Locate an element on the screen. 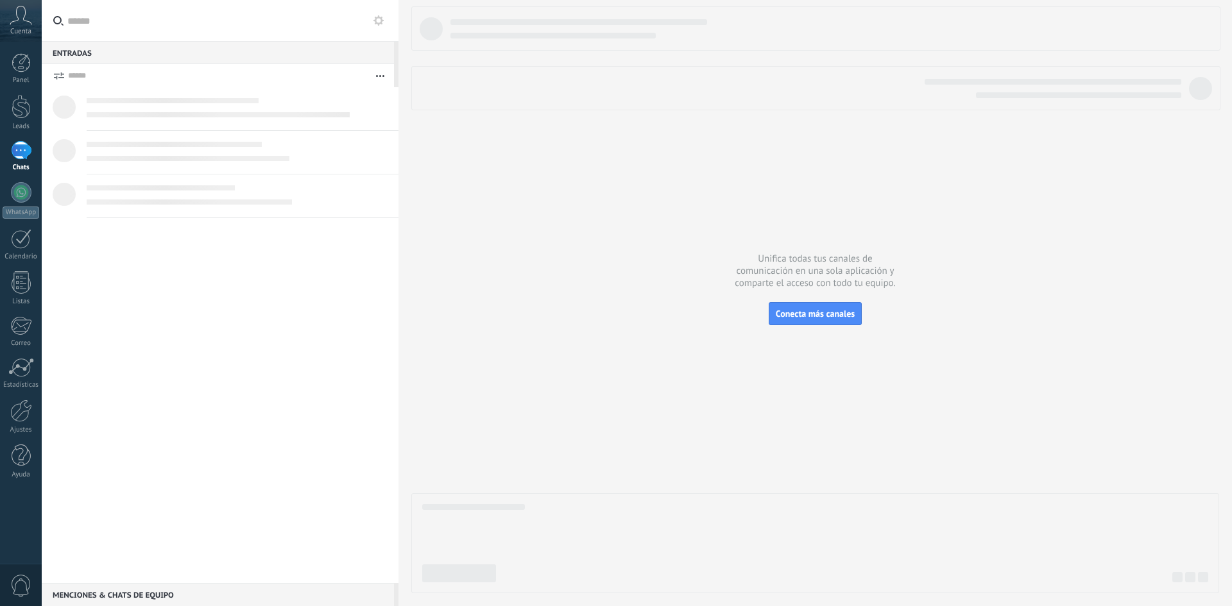 This screenshot has width=1232, height=606. div: Menciones & Chats de equipo is located at coordinates (217, 595).